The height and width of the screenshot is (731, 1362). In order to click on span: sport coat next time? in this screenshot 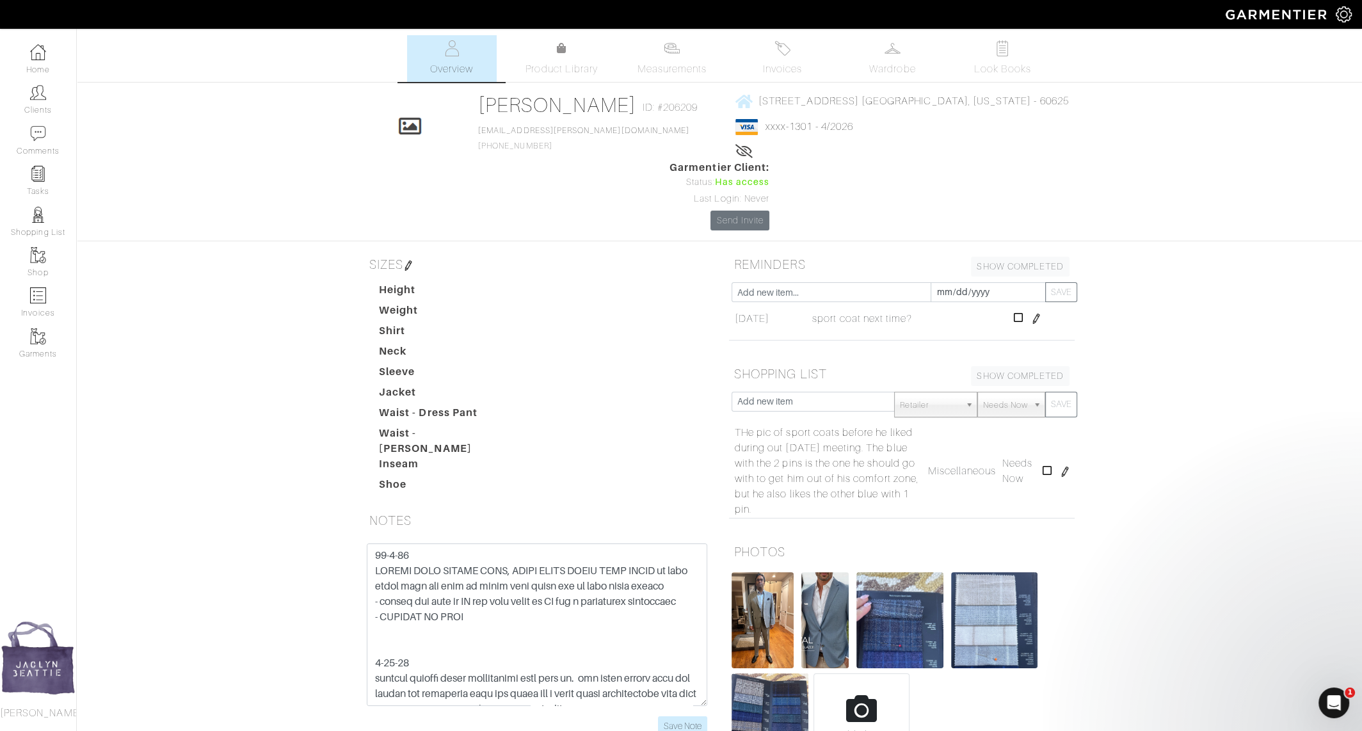, I will do `click(862, 319)`.